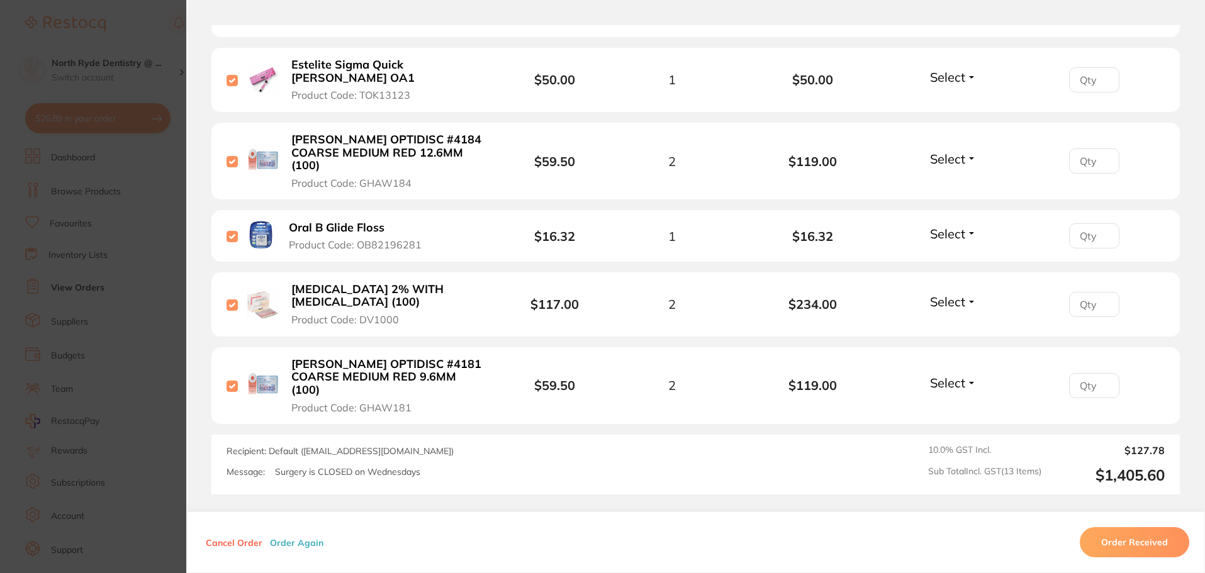 The width and height of the screenshot is (1205, 573). I want to click on span: Product Code: DV1000, so click(345, 320).